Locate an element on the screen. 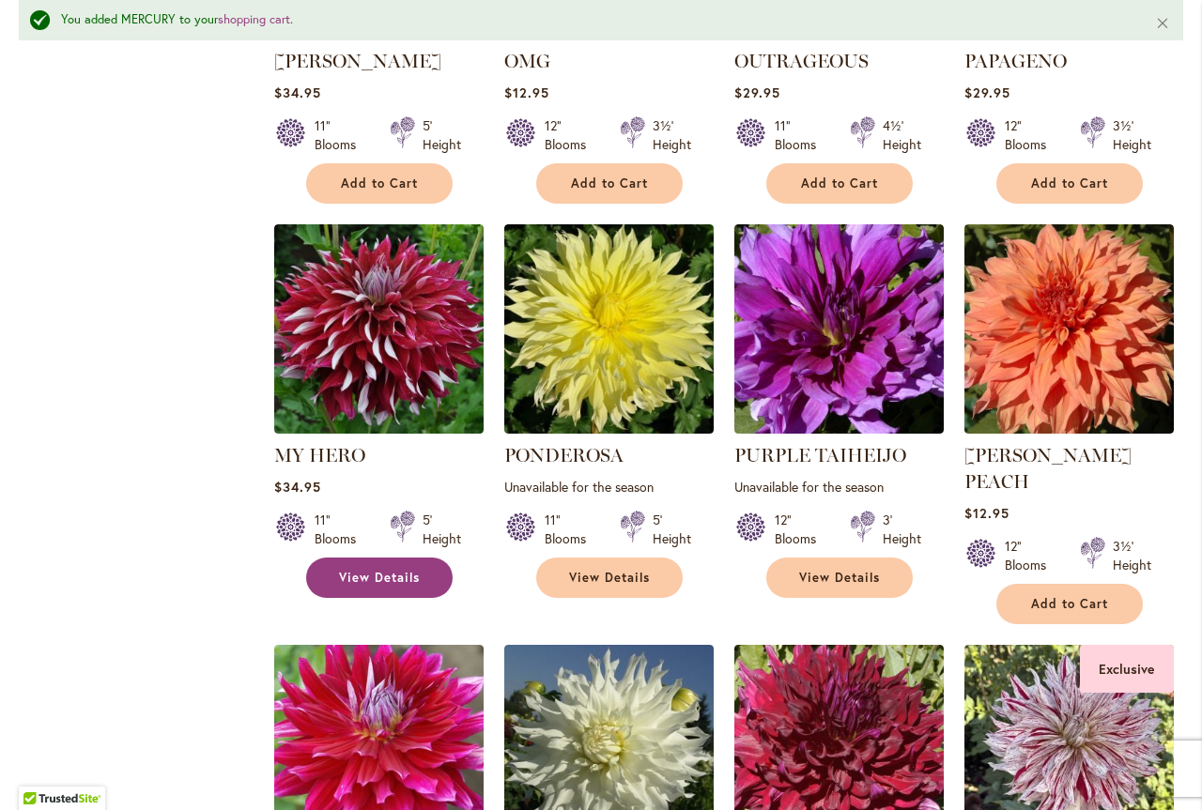  div: 3' Height is located at coordinates (901, 530).